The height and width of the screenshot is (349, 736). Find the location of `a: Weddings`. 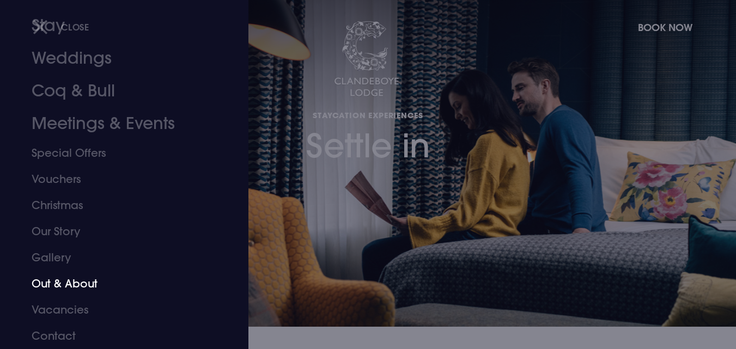

a: Weddings is located at coordinates (118, 58).